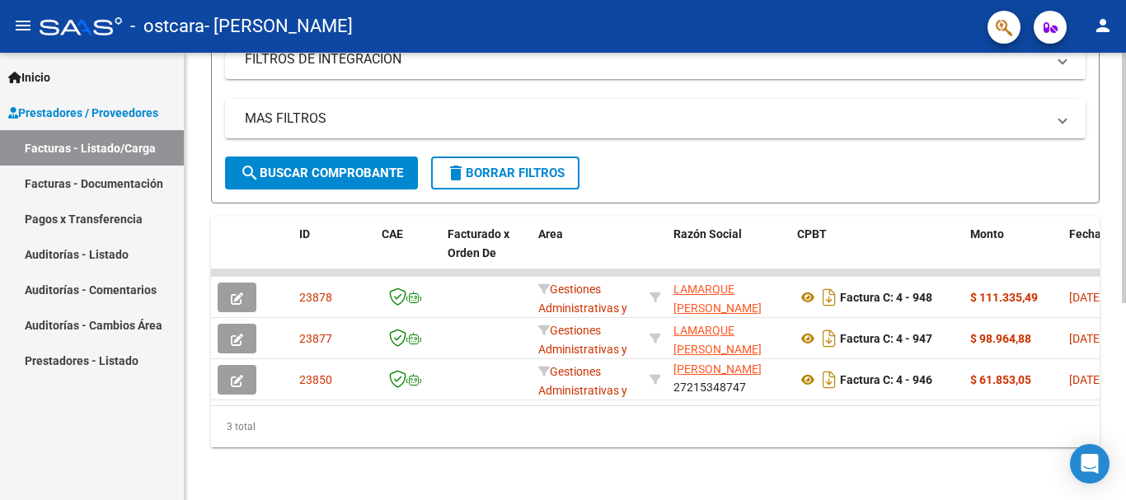  I want to click on mat-expansion-panel-header: MAS FILTROS, so click(655, 119).